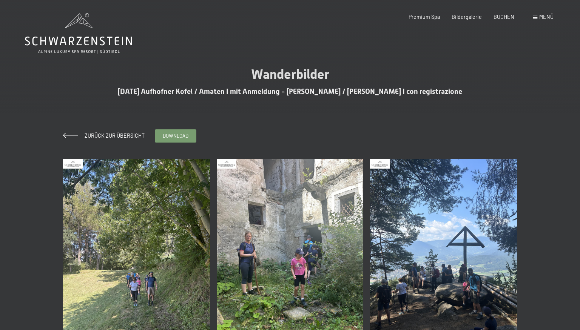  Describe the element at coordinates (424, 17) in the screenshot. I see `a: Premium Spa` at that location.